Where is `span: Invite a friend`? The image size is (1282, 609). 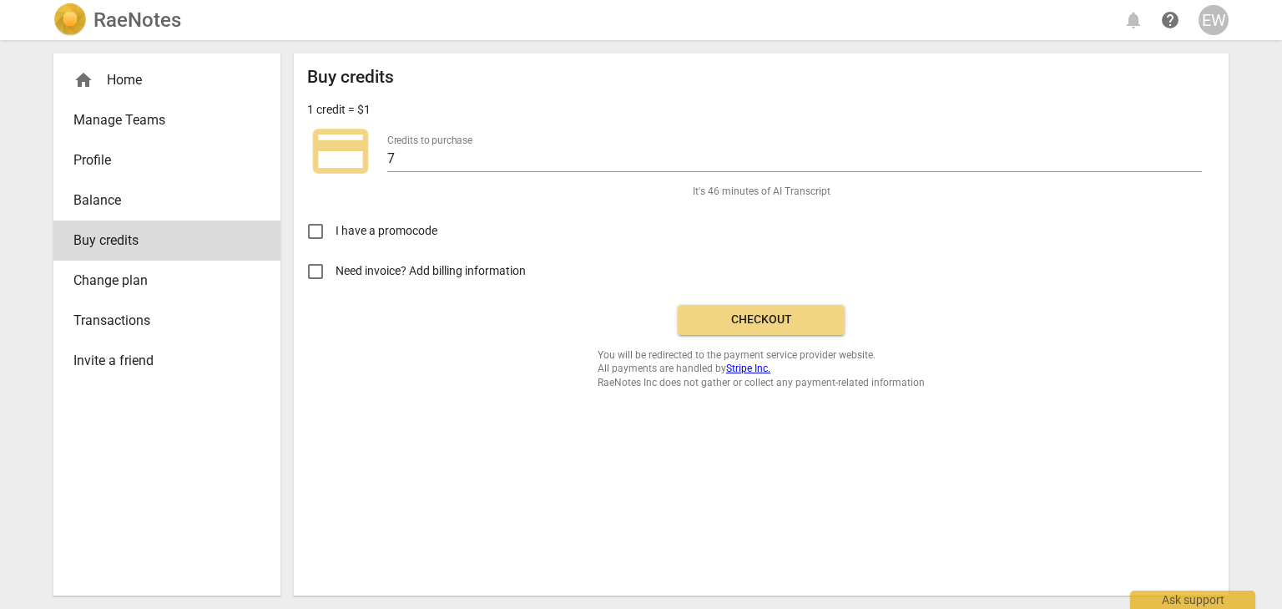
span: Invite a friend is located at coordinates (160, 361).